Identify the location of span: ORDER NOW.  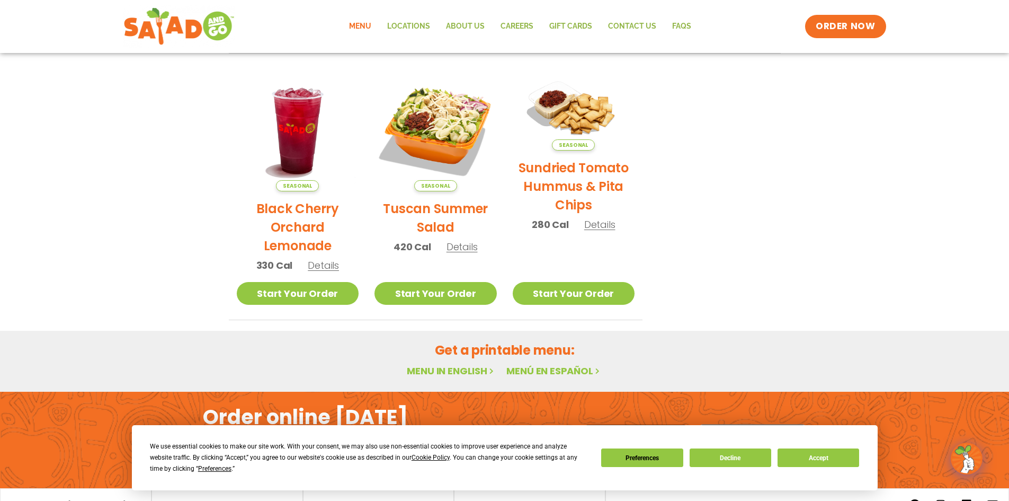
(846, 26).